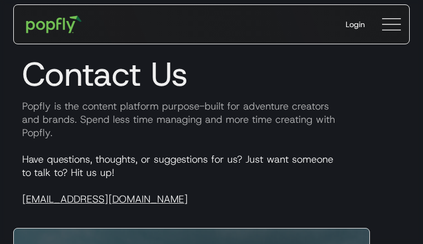  What do you see at coordinates (211, 74) in the screenshot?
I see `h1: Contact Us` at bounding box center [211, 74].